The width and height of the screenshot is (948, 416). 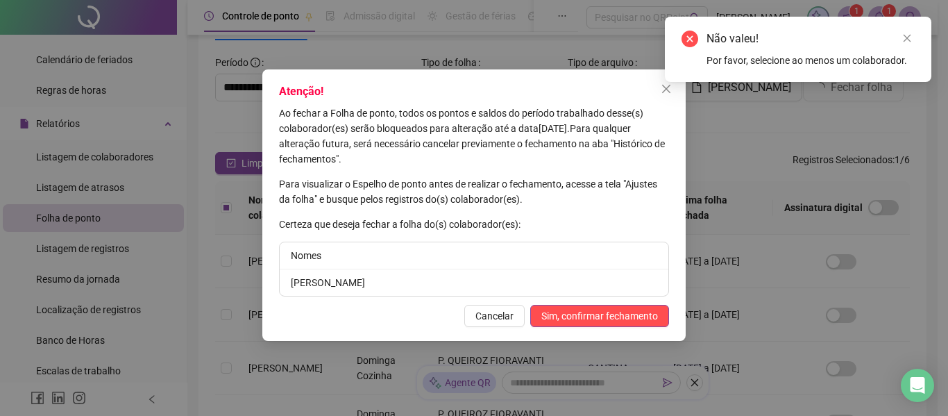 I want to click on button: Cancelar, so click(x=494, y=316).